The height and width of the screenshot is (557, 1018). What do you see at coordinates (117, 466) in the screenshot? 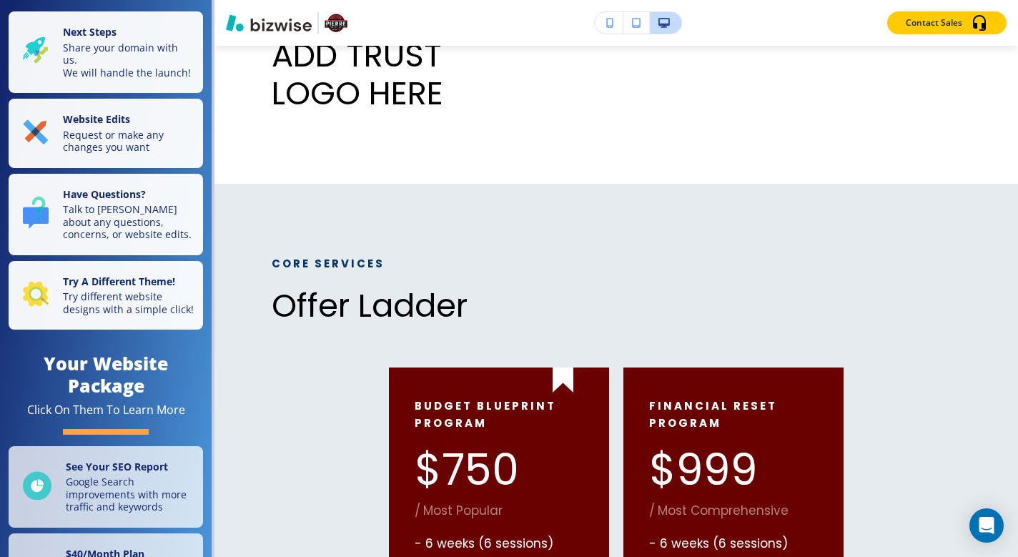
I see `strong: See Your SEO Report` at bounding box center [117, 466].